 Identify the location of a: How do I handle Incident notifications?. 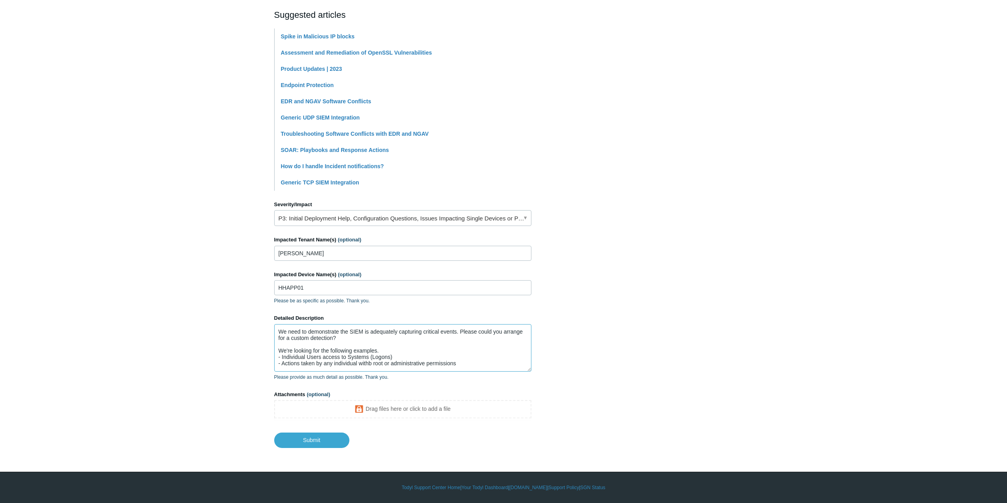
(333, 166).